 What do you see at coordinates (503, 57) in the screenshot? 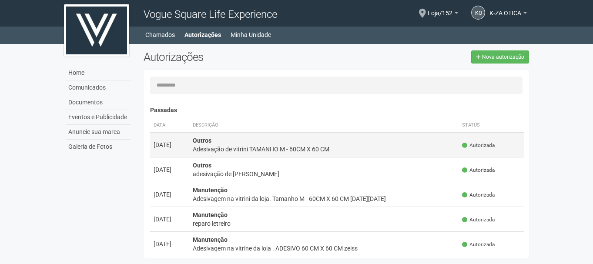
I see `span: Nova autorização` at bounding box center [503, 57].